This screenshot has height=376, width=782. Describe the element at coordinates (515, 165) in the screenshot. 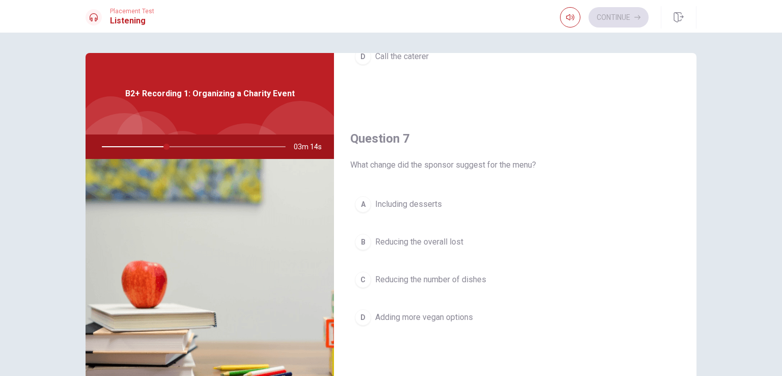

I see `span: What change did the sponsor suggest for the menu?` at that location.